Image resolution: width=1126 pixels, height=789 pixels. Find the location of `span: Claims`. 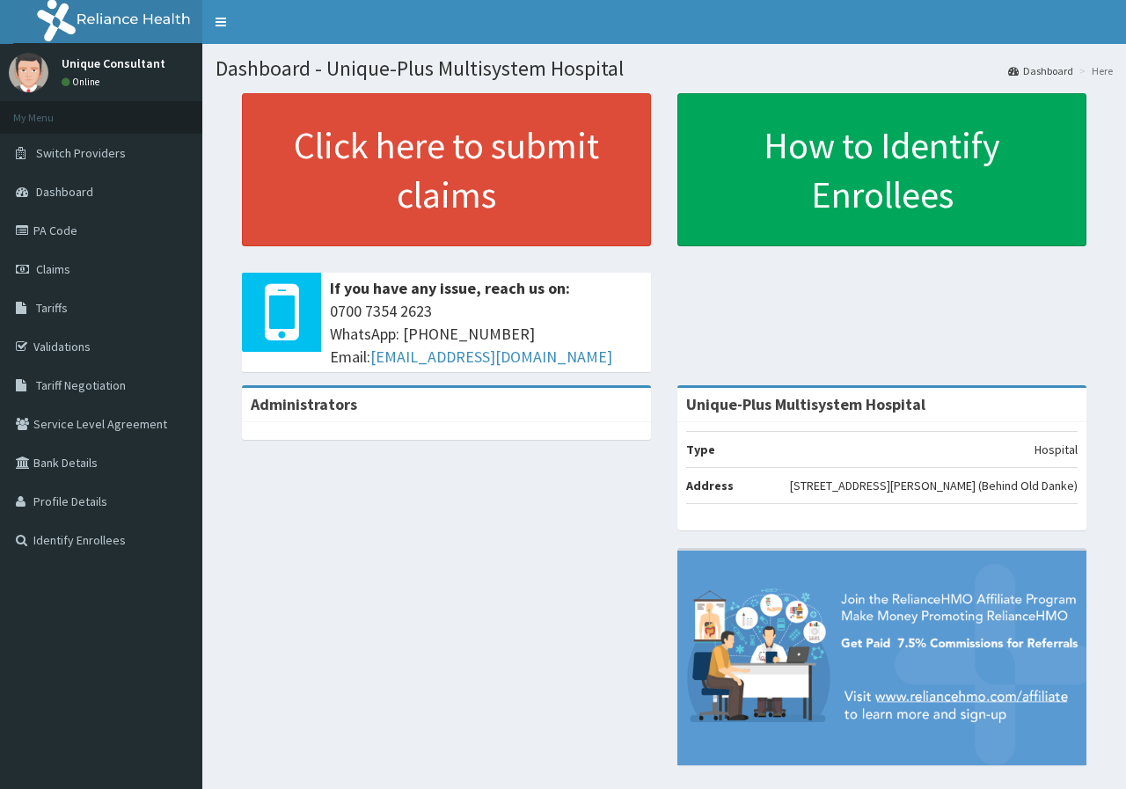

span: Claims is located at coordinates (53, 269).